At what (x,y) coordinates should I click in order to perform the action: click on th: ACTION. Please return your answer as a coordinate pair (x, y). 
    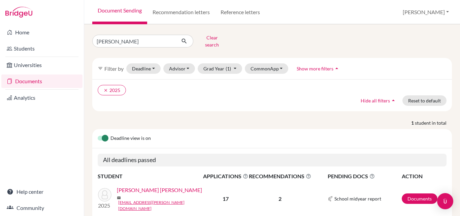
    Looking at the image, I should click on (424, 176).